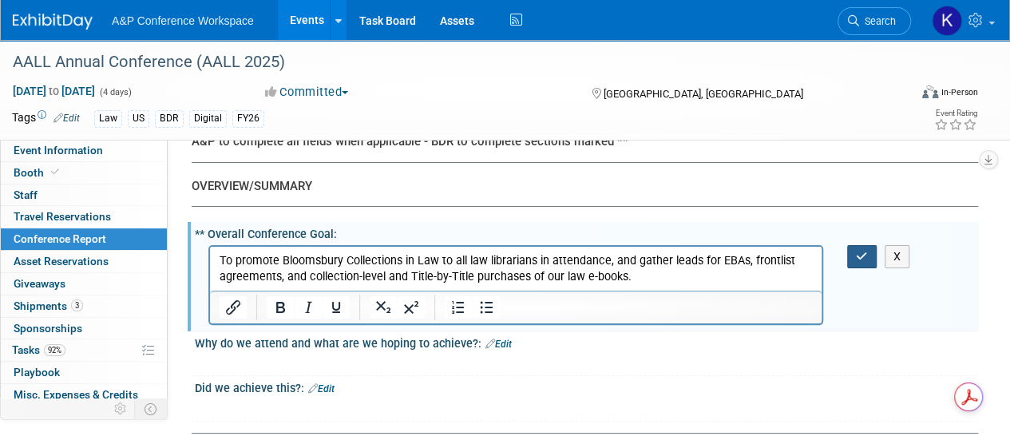  What do you see at coordinates (486, 307) in the screenshot?
I see `button: Bullet list` at bounding box center [486, 307].